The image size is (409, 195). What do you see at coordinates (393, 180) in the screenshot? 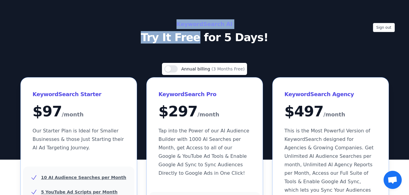
I see `a: Mở cuộc trò chuyện` at bounding box center [393, 180].